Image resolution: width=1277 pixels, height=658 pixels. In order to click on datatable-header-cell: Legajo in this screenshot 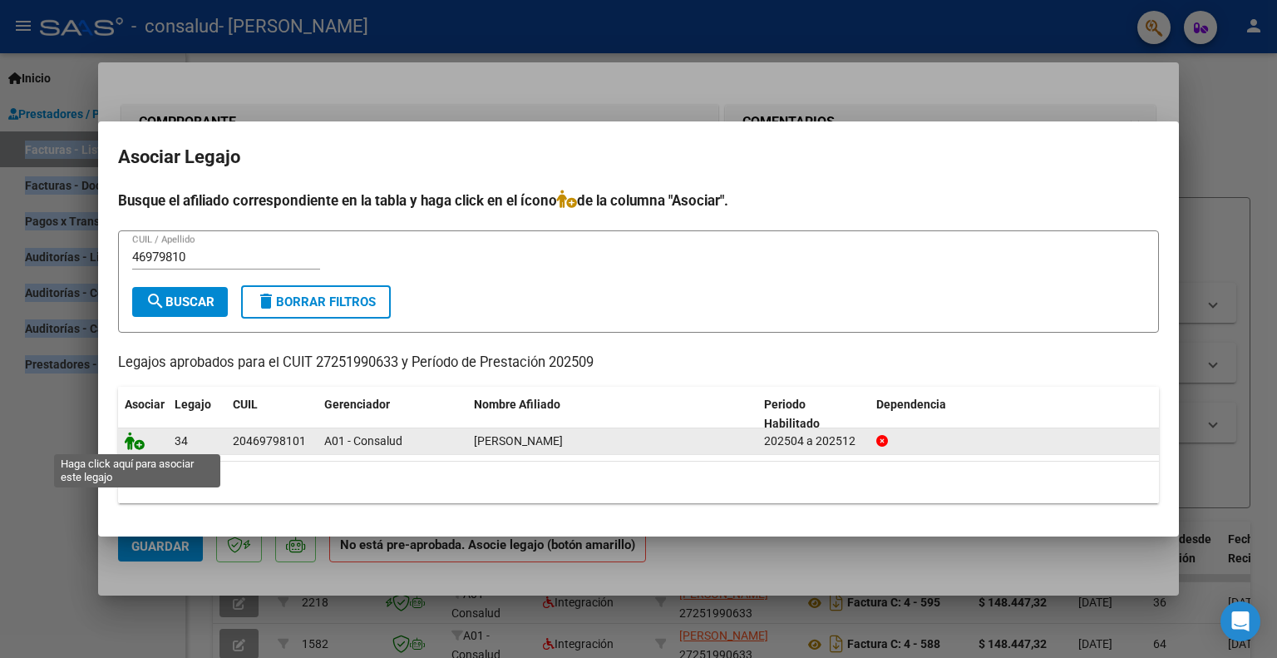, I will do `click(197, 414)`.